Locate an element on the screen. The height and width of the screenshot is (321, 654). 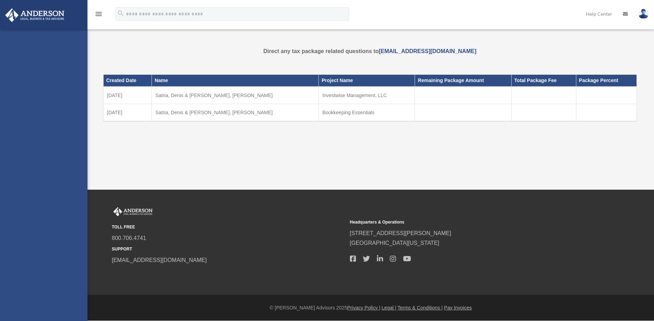
td: Investwise Management, LLC is located at coordinates (366, 95).